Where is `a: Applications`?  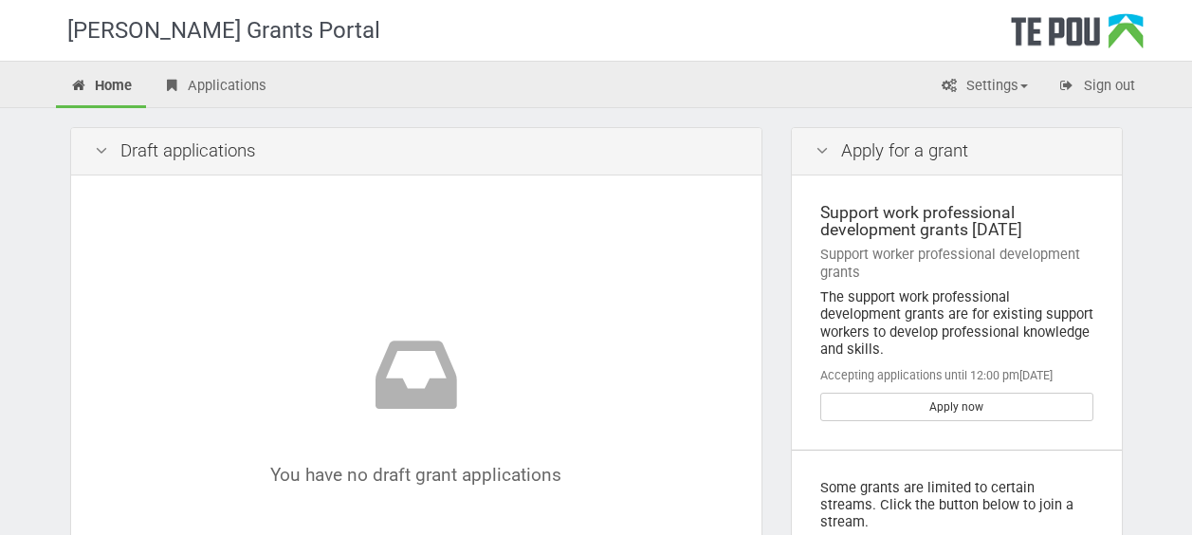 a: Applications is located at coordinates (214, 87).